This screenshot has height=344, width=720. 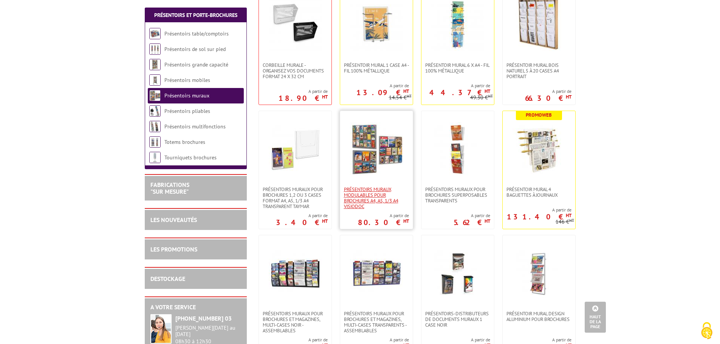 I want to click on p: 3.40 €, so click(x=301, y=223).